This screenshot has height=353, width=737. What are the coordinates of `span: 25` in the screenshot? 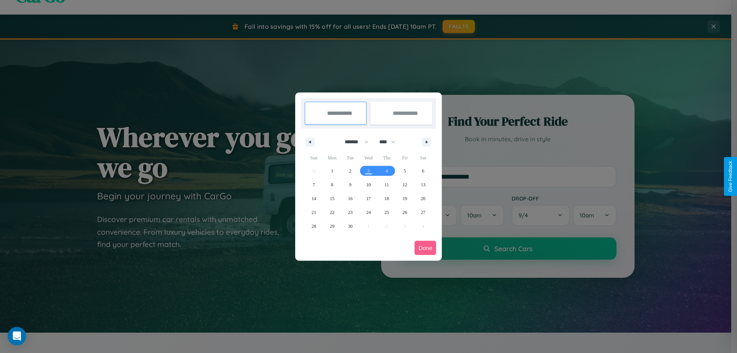 It's located at (386, 212).